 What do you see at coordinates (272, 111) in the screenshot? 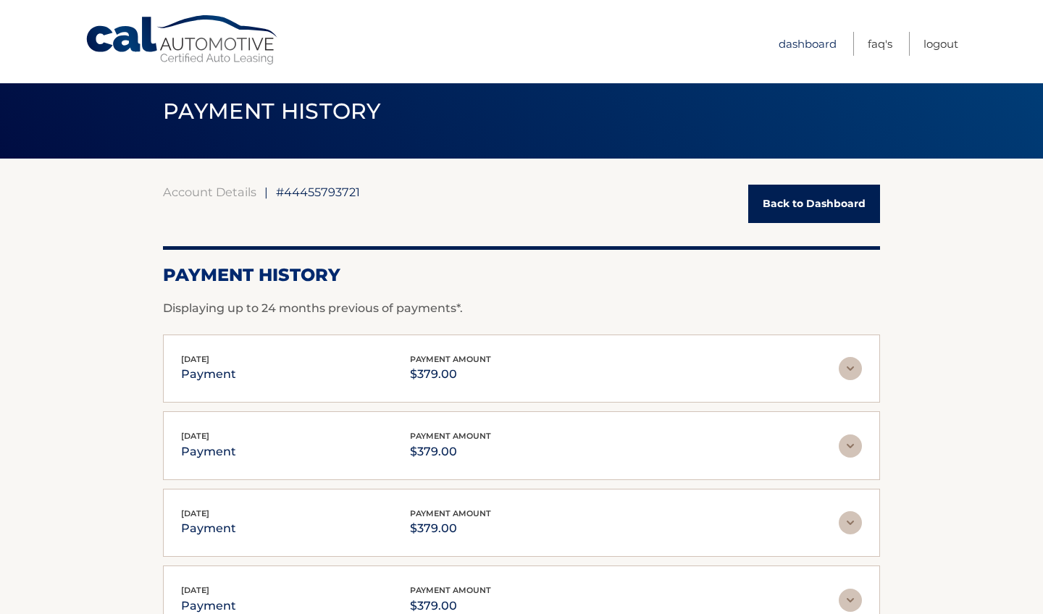
I see `span: PAYMENT HISTORY` at bounding box center [272, 111].